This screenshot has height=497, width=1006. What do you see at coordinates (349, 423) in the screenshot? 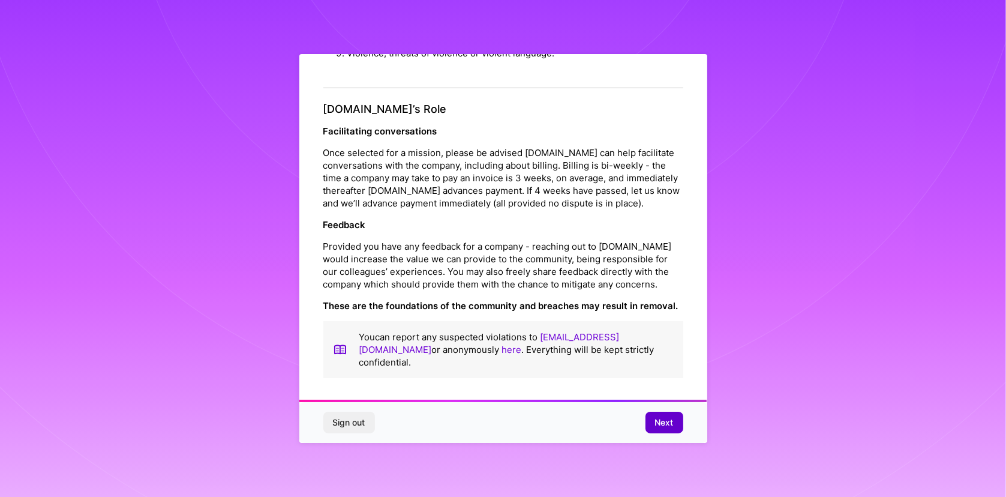
I see `span: Sign out` at bounding box center [349, 423].